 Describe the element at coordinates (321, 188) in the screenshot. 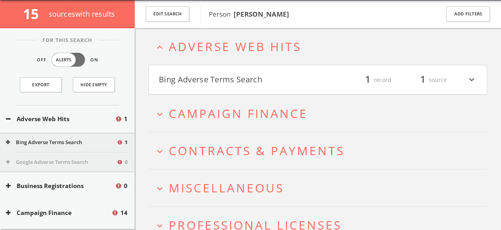

I see `button: expand_moreMiscellaneous` at that location.